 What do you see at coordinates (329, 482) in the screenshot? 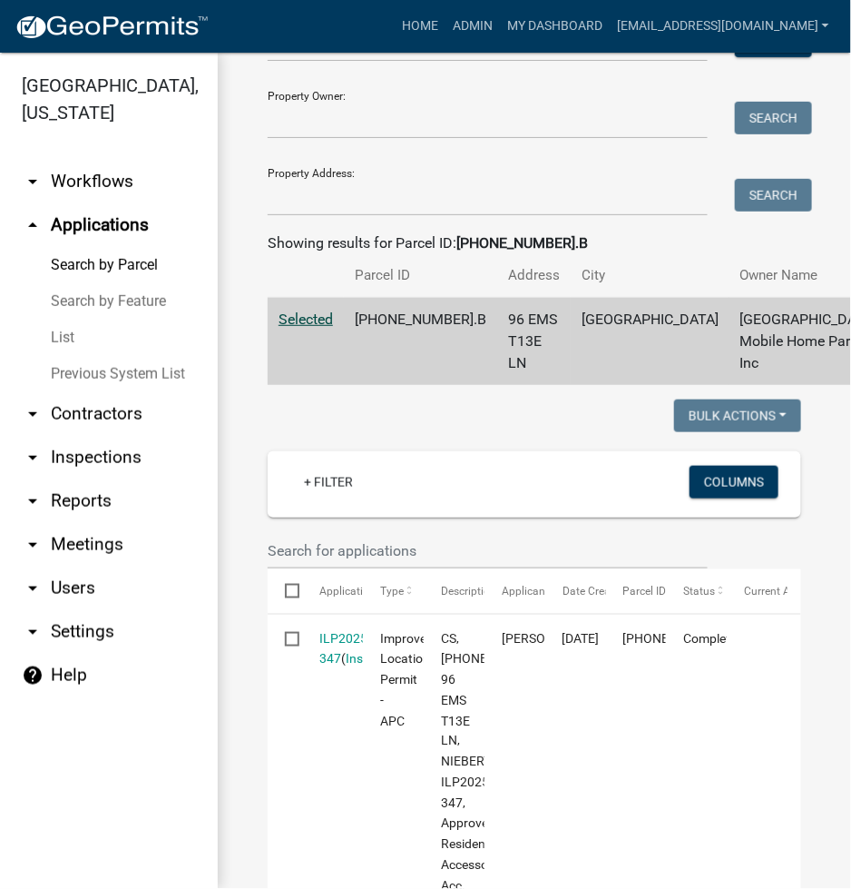
I see `a: + Filter` at bounding box center [329, 482].